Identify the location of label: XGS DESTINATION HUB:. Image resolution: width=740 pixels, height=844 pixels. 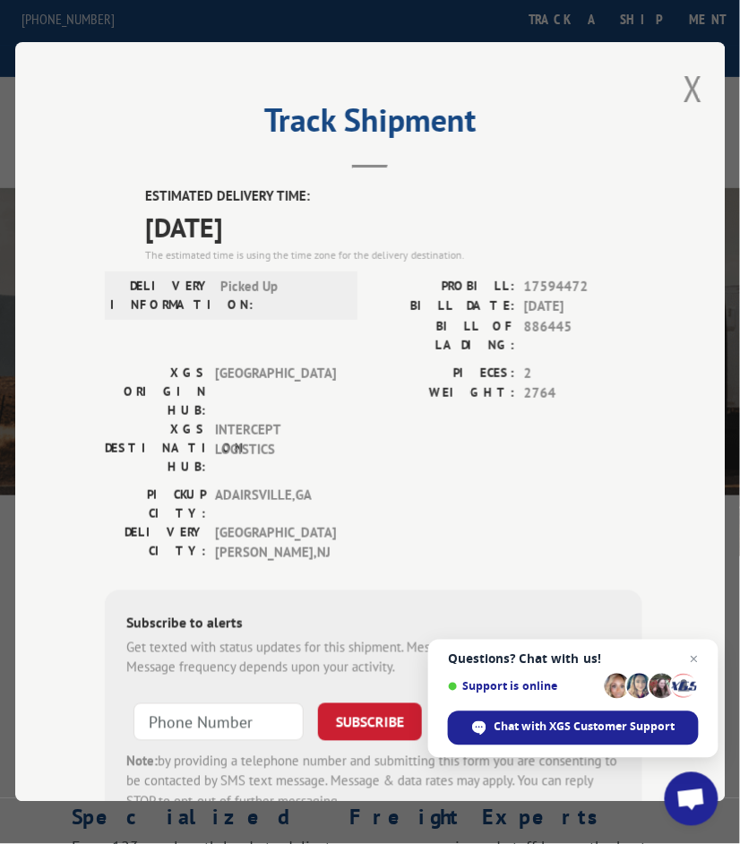
(155, 448).